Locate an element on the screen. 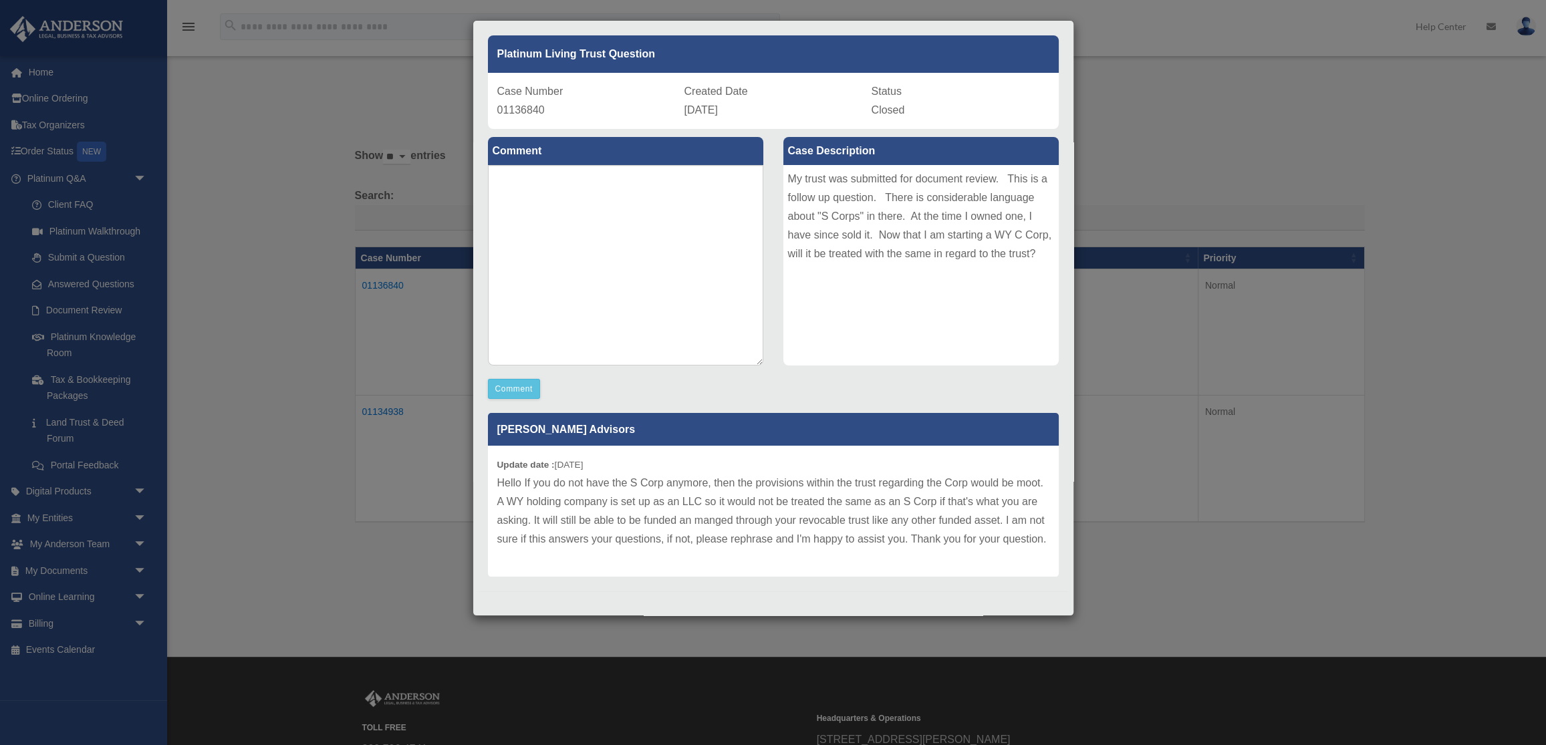 This screenshot has width=1546, height=745. span: 01136840 is located at coordinates (521, 110).